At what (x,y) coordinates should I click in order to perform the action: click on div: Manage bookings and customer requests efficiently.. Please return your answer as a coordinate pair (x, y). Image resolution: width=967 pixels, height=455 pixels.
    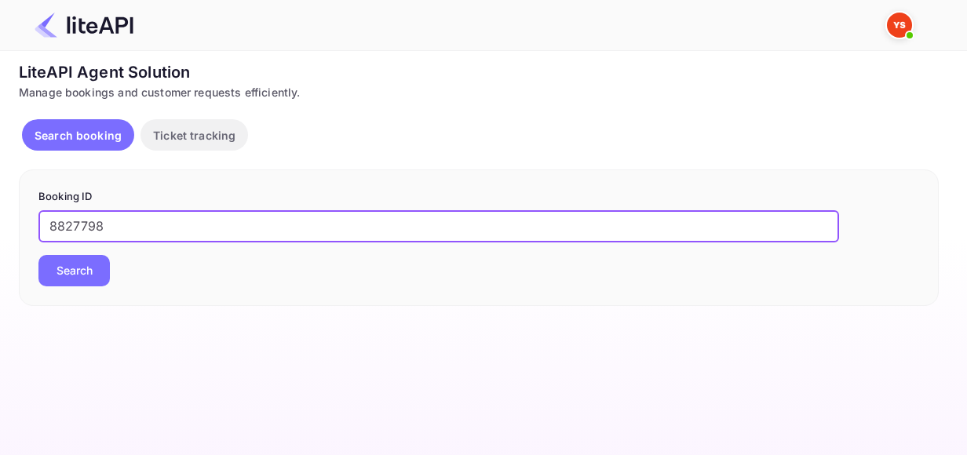
    Looking at the image, I should click on (479, 92).